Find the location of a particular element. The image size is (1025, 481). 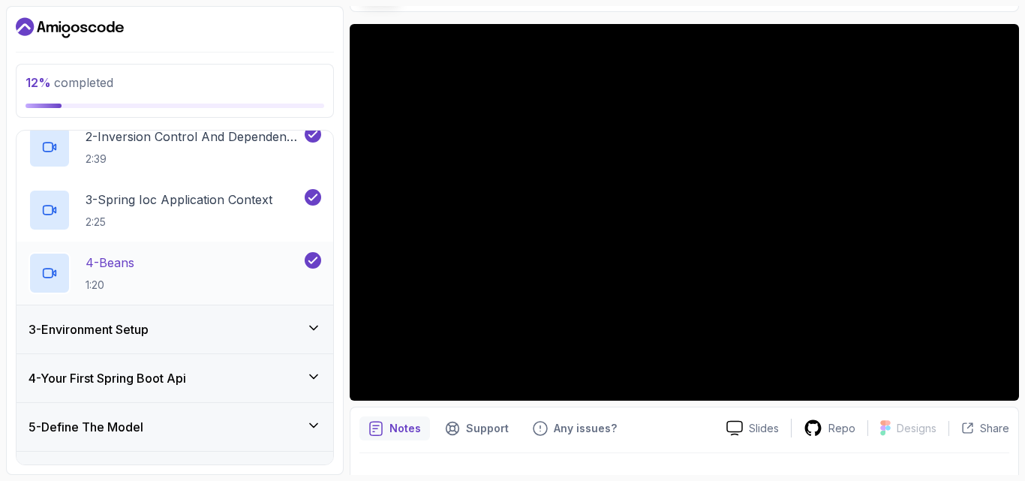

h3: 5 - Define The Model is located at coordinates (86, 427).